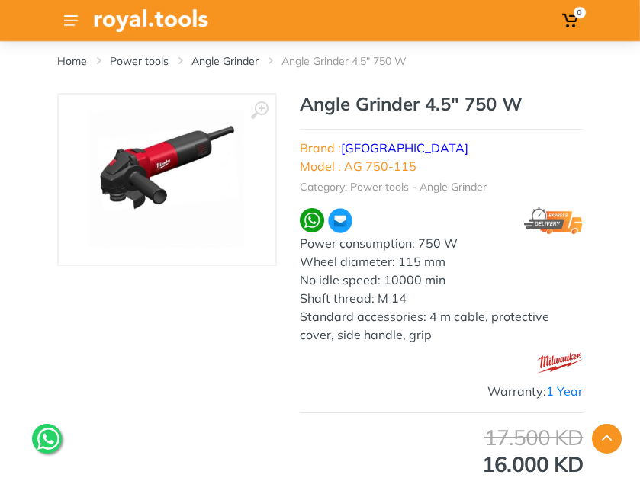 Image resolution: width=640 pixels, height=481 pixels. Describe the element at coordinates (166, 179) in the screenshot. I see `img: Royal Tools - Angle Grinder 4.5` at that location.